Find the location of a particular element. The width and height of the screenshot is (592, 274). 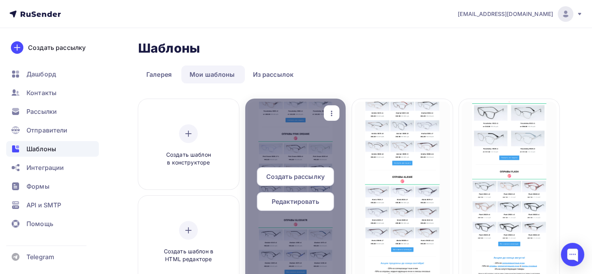

a: Контакты is located at coordinates (53, 93).